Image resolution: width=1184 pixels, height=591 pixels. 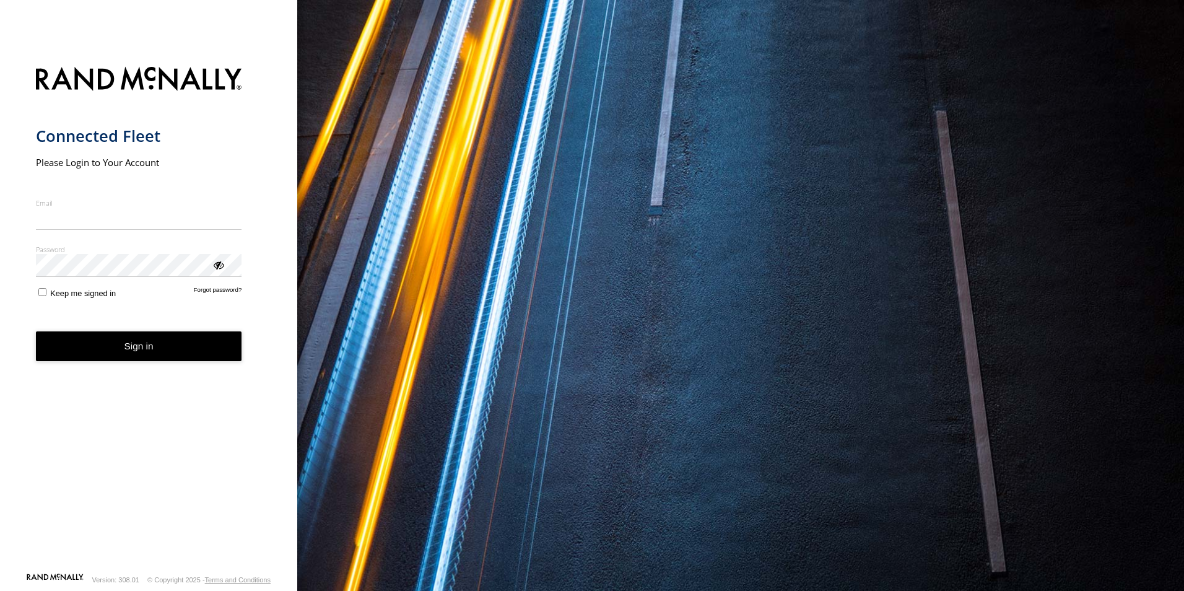 What do you see at coordinates (139, 80) in the screenshot?
I see `img: Rand McNally` at bounding box center [139, 80].